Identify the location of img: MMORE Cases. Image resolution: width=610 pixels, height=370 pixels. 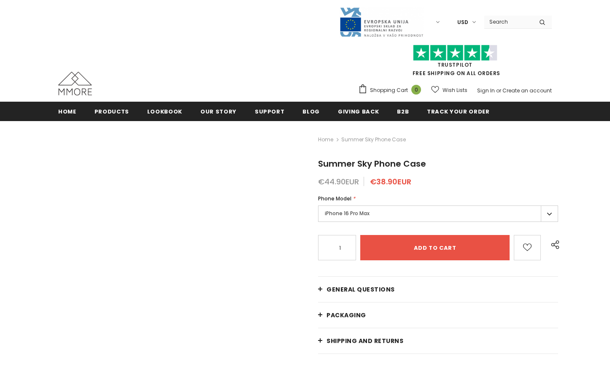
(75, 84).